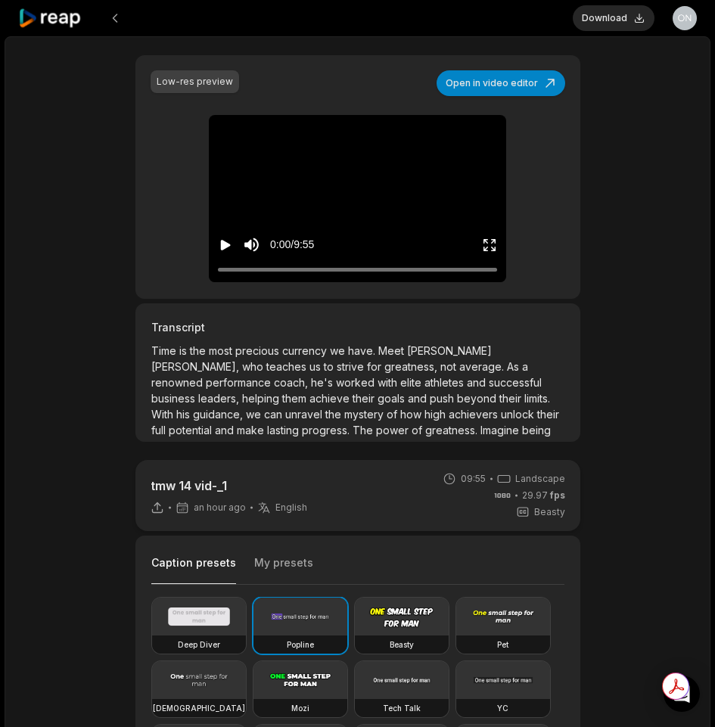  I want to click on span: performance, so click(240, 382).